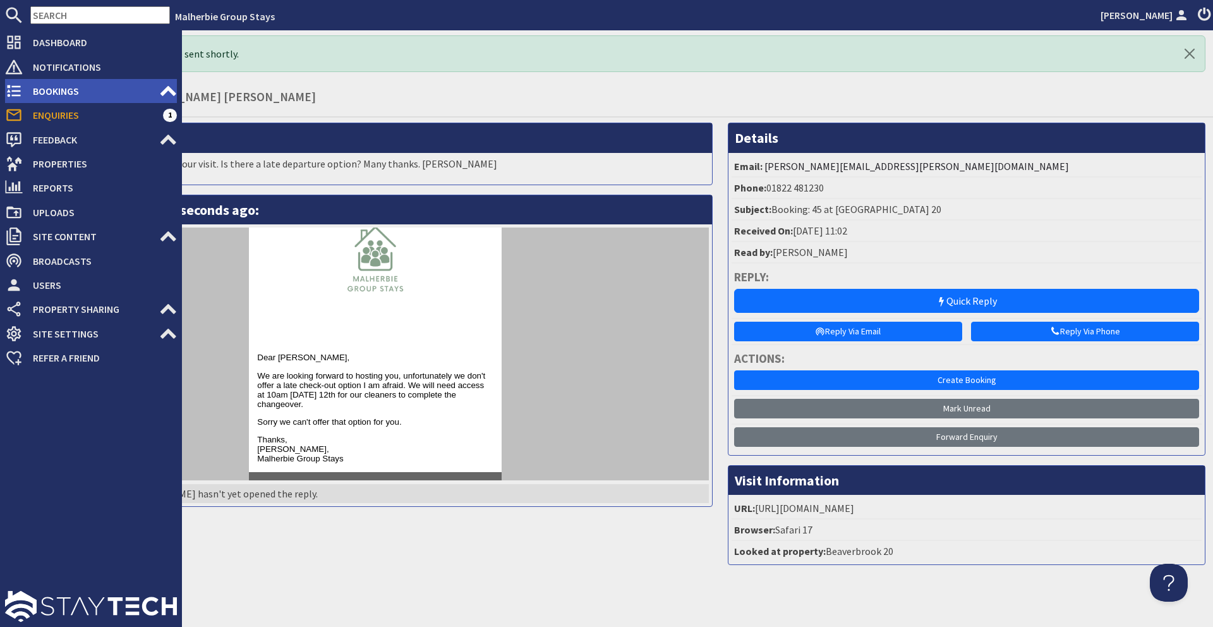 This screenshot has height=627, width=1213. I want to click on a: Create Booking, so click(966, 380).